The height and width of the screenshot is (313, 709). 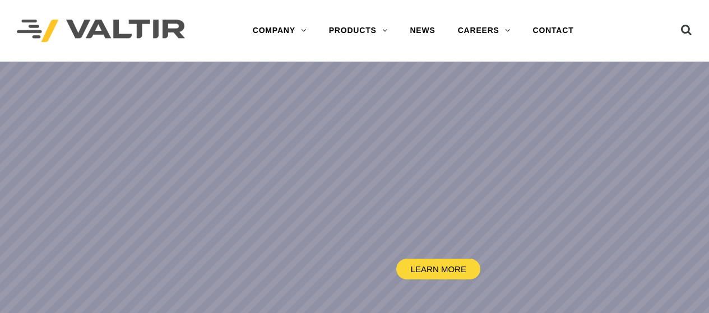 I want to click on a: COMPANY, so click(x=280, y=31).